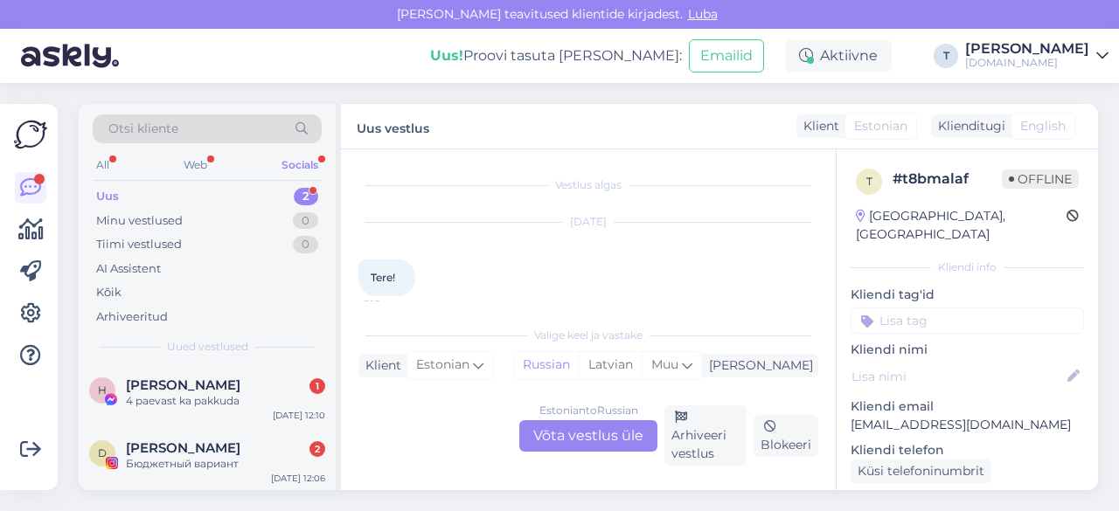 This screenshot has height=511, width=1119. I want to click on div: Minu vestlused, so click(139, 221).